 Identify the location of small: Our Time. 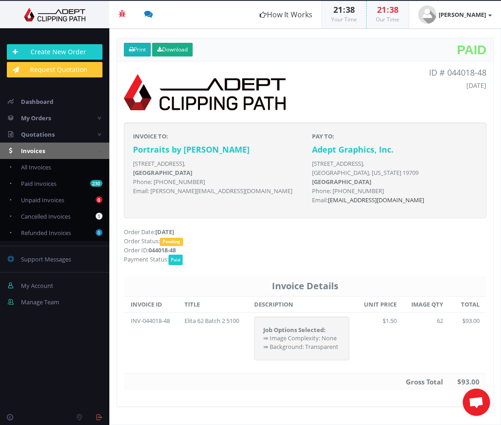
(387, 19).